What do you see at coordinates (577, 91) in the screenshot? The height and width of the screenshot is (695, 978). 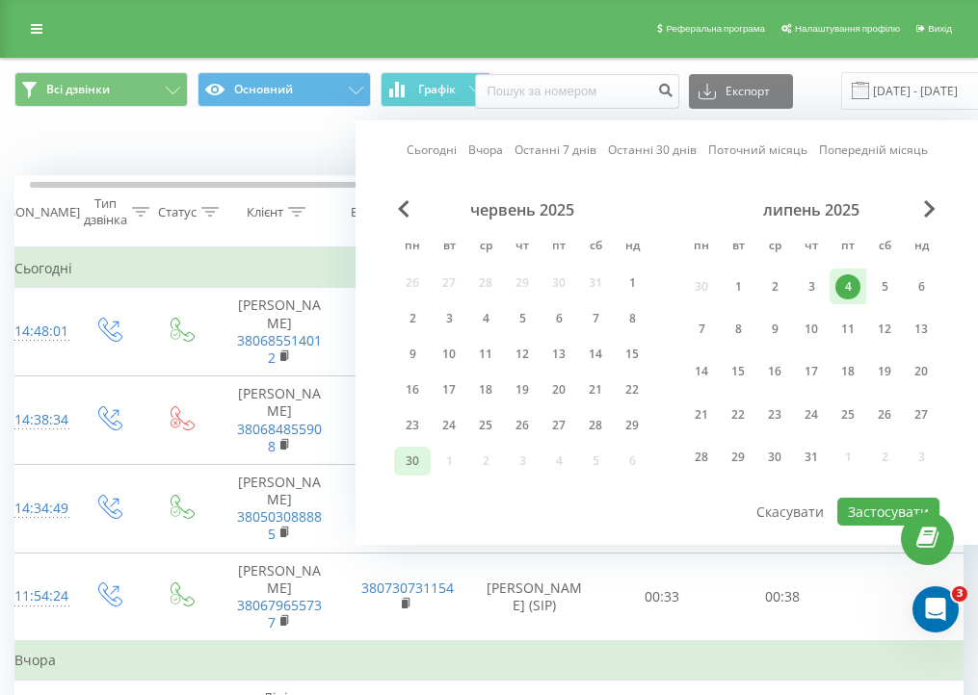 I see `input: Пошук за номером` at bounding box center [577, 91].